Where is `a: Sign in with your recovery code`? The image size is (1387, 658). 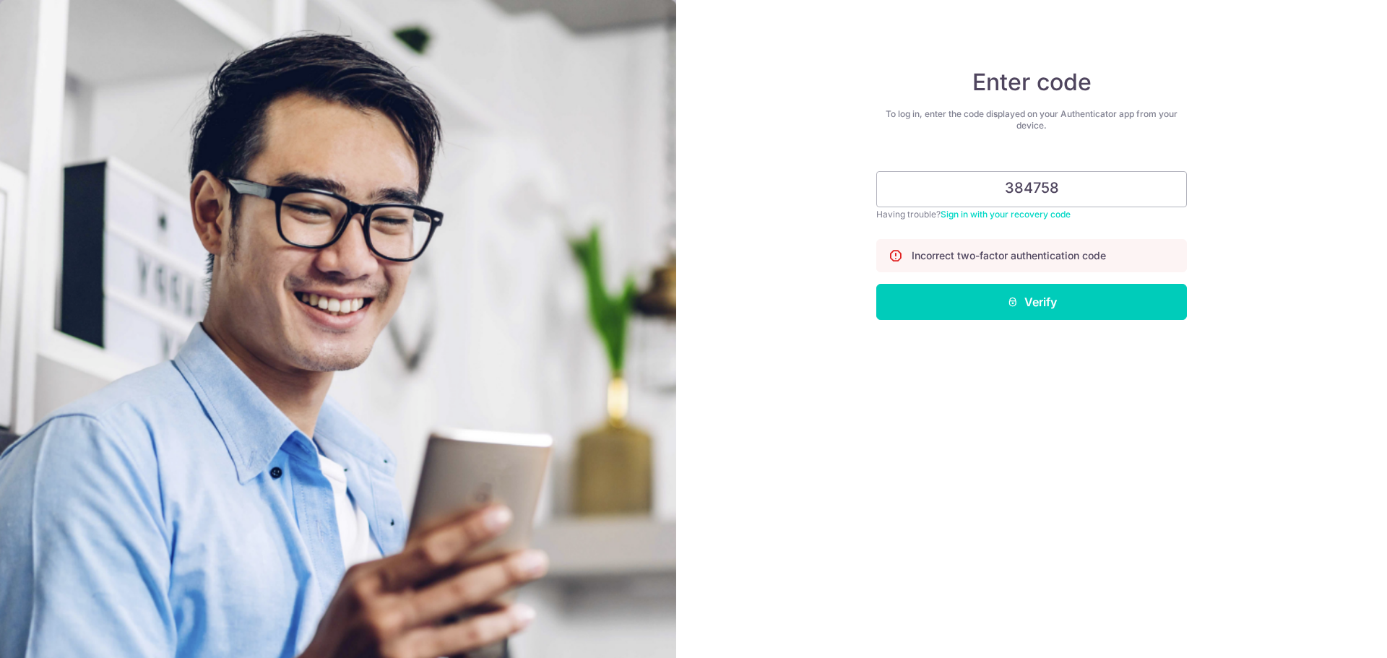 a: Sign in with your recovery code is located at coordinates (1005, 214).